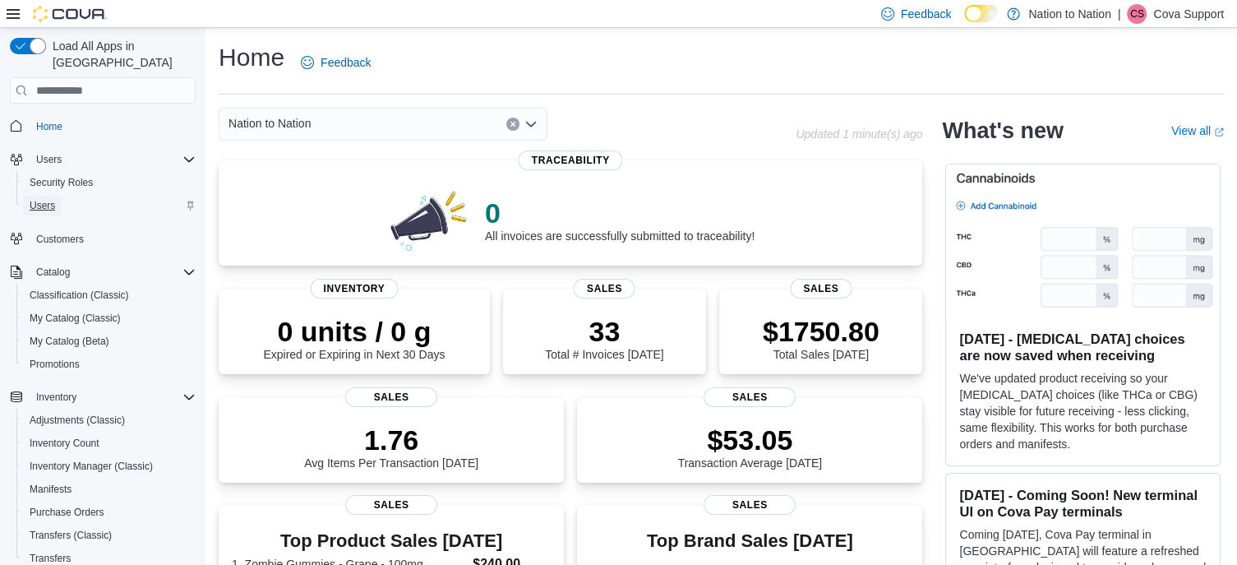 The height and width of the screenshot is (565, 1237). What do you see at coordinates (77, 420) in the screenshot?
I see `a: Adjustments (Classic)` at bounding box center [77, 420].